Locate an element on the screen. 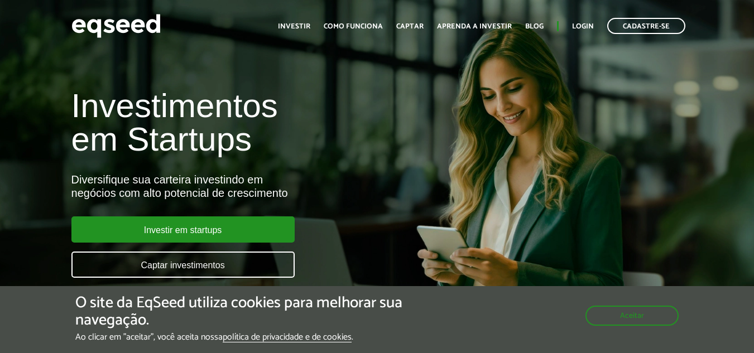  a: Login is located at coordinates (583, 26).